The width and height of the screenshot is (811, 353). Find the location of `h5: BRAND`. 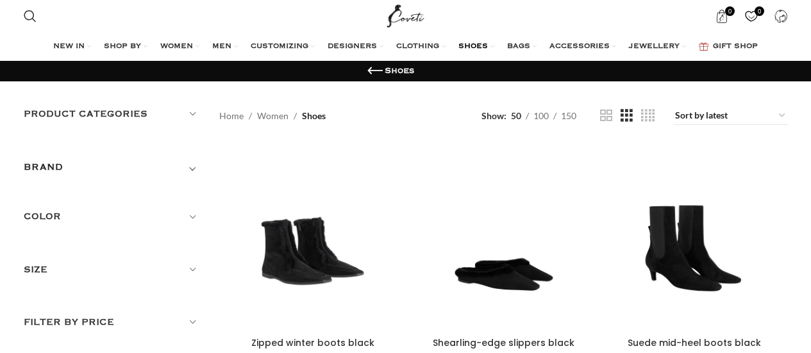

h5: BRAND is located at coordinates (44, 167).